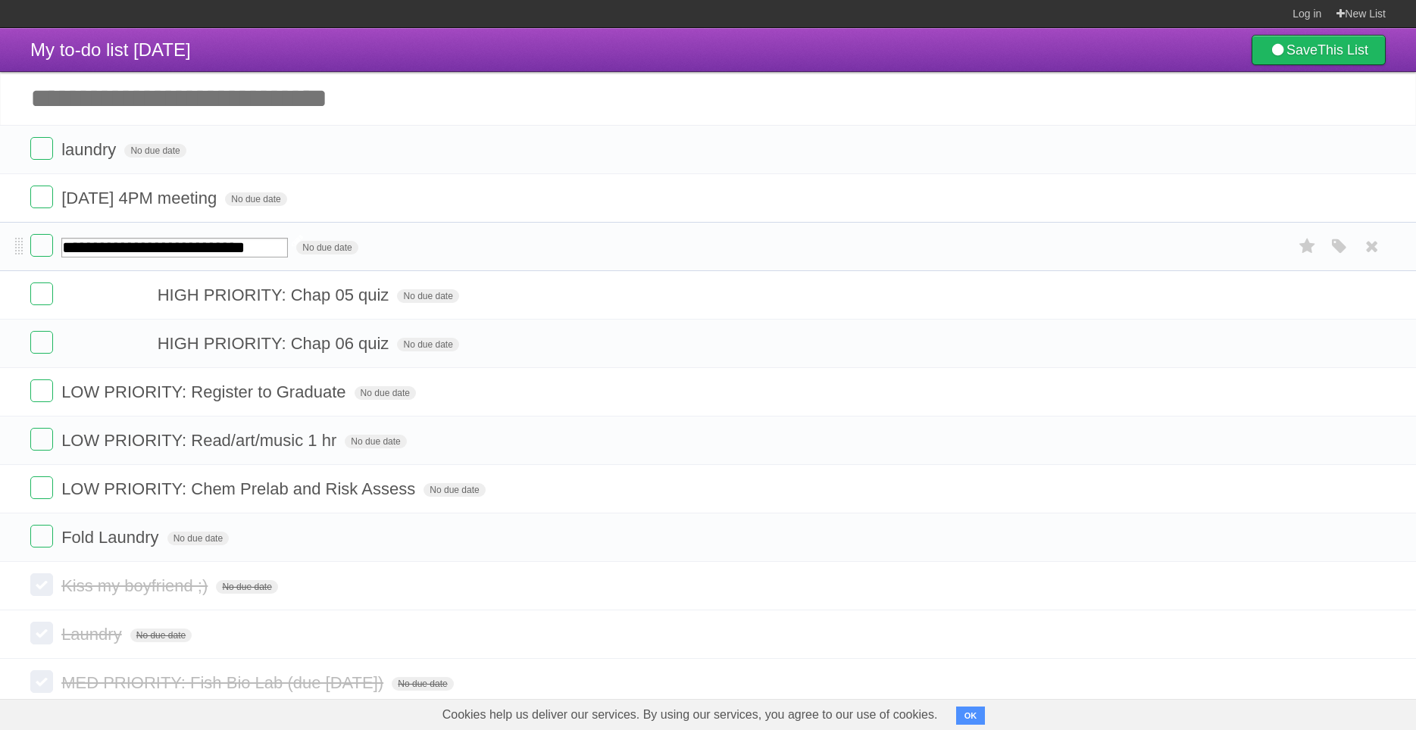 The image size is (1416, 730). What do you see at coordinates (201, 440) in the screenshot?
I see `span: LOW PRIORITY: Read/art/music 1 hr` at bounding box center [201, 440].